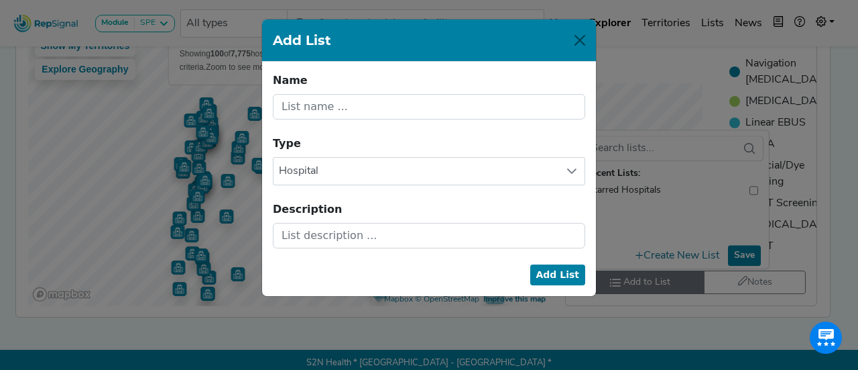 The image size is (858, 370). What do you see at coordinates (307, 209) in the screenshot?
I see `label: Description` at bounding box center [307, 209].